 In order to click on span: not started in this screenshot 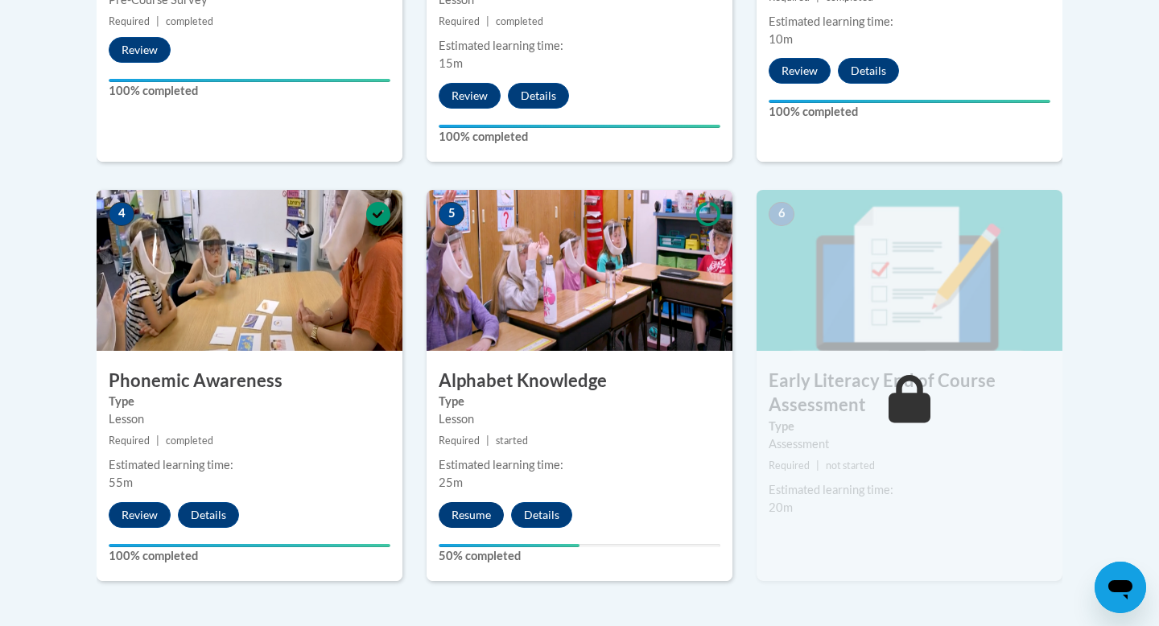, I will do `click(850, 465)`.